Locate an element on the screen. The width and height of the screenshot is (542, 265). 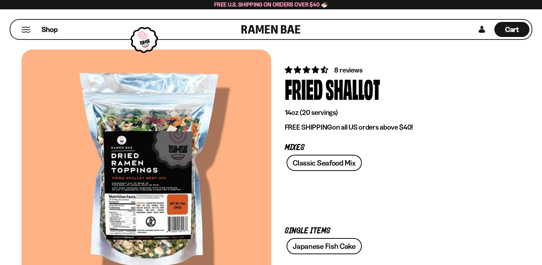
span: Cart is located at coordinates (512, 29).